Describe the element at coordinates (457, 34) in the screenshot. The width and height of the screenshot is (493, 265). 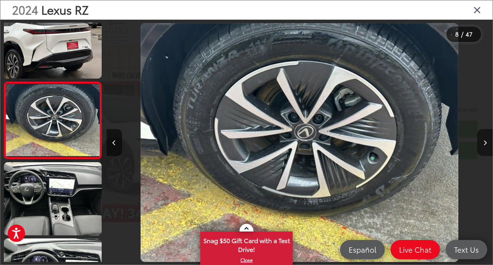
I see `span: 8` at that location.